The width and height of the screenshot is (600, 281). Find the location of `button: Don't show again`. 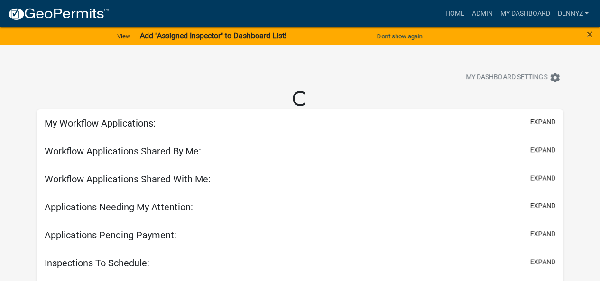

button: Don't show again is located at coordinates (400, 36).